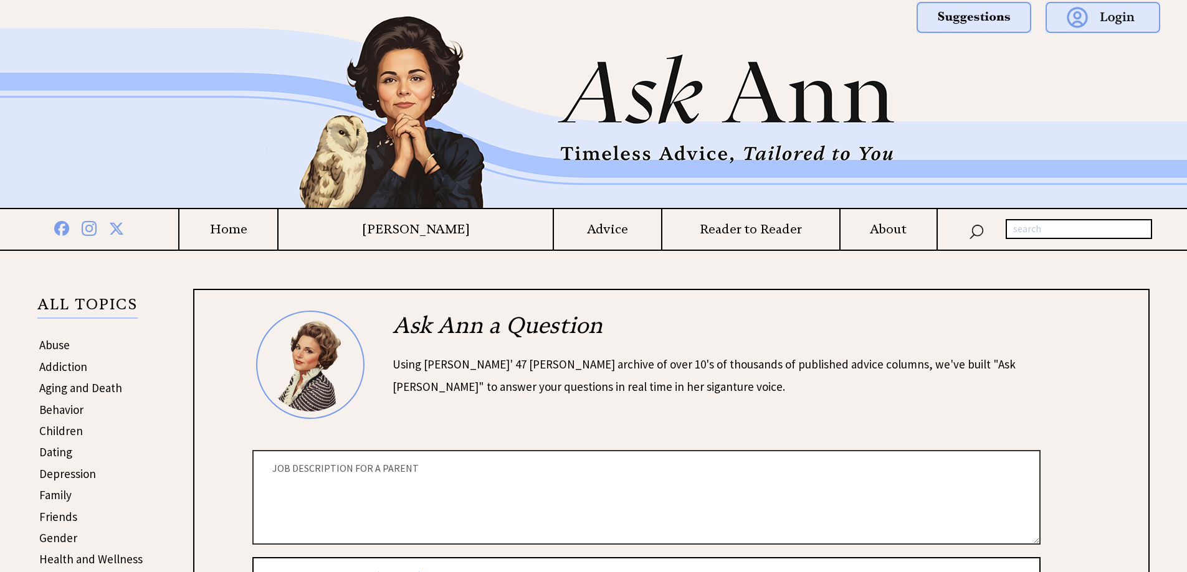 The height and width of the screenshot is (572, 1187). I want to click on h4: About, so click(888, 229).